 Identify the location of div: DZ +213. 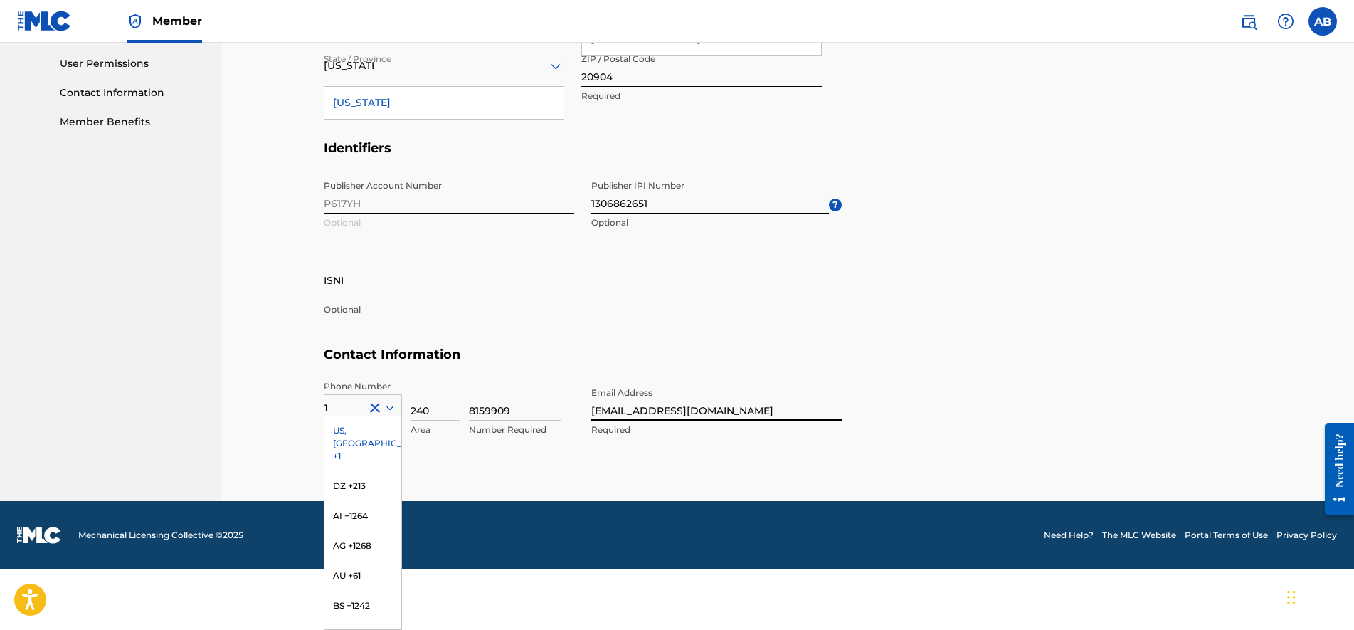
(363, 486).